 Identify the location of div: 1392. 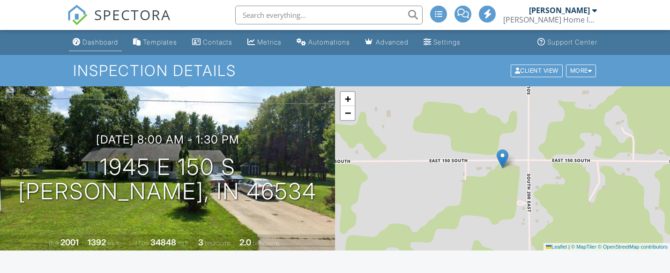
(97, 242).